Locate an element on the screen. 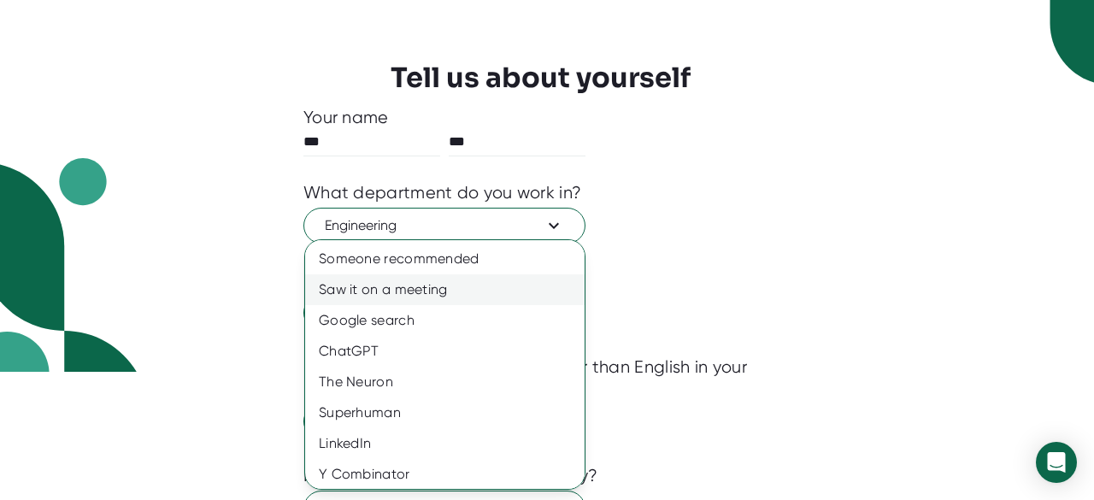 The height and width of the screenshot is (500, 1094). div: ChatGPT is located at coordinates (451, 351).